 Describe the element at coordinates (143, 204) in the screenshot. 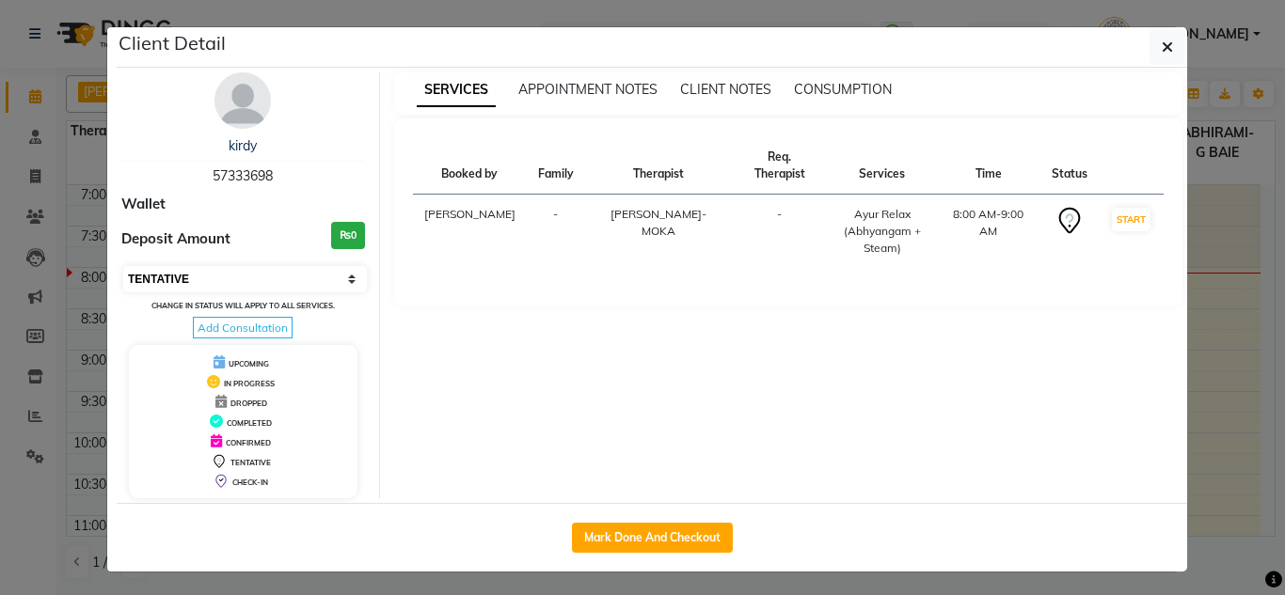

I see `span: Wallet` at that location.